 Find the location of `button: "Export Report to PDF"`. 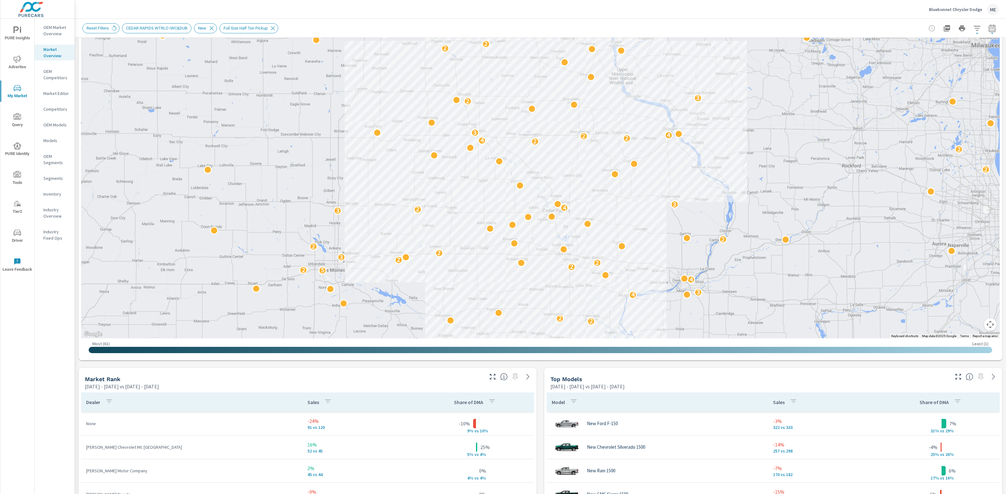

button: "Export Report to PDF" is located at coordinates (947, 28).